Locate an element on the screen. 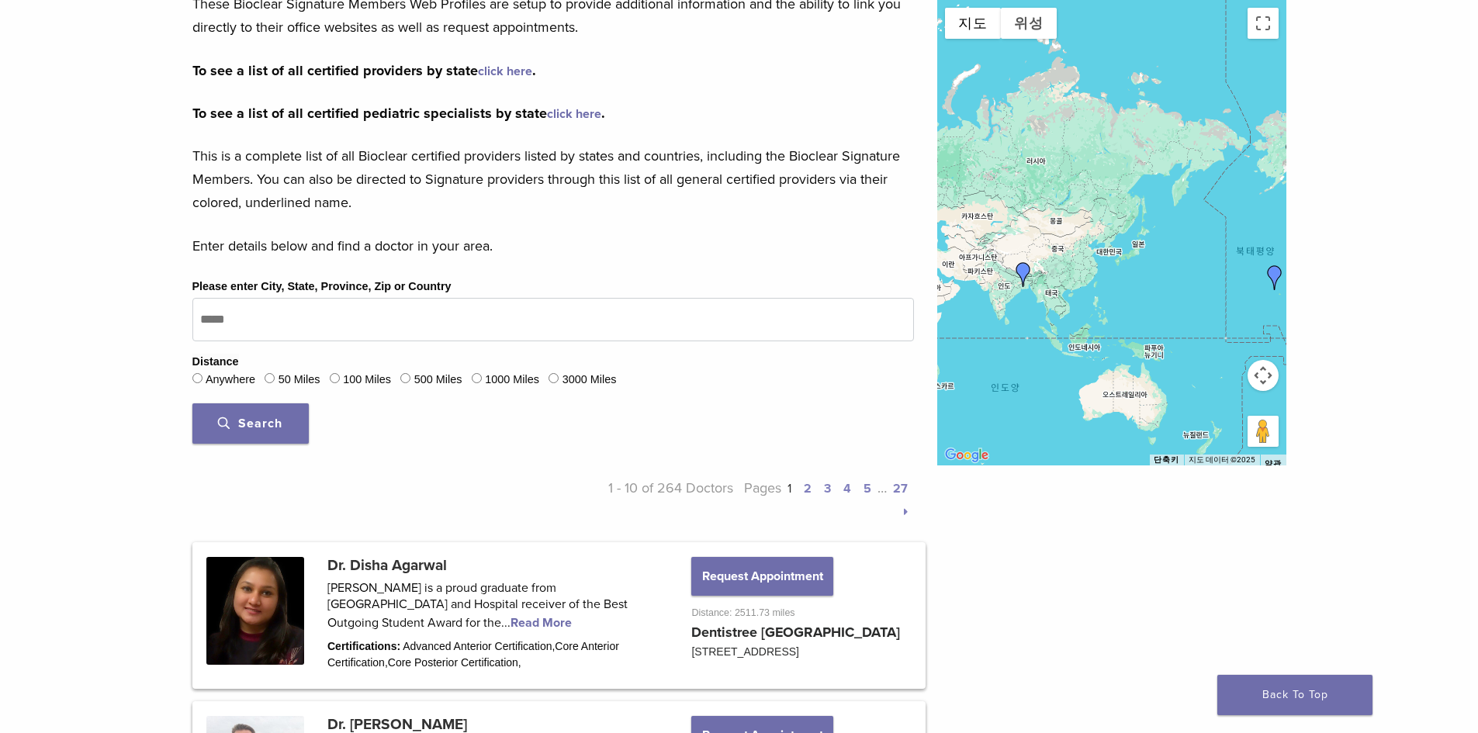 The height and width of the screenshot is (733, 1478). button: 거리 지도 보기 is located at coordinates (973, 23).